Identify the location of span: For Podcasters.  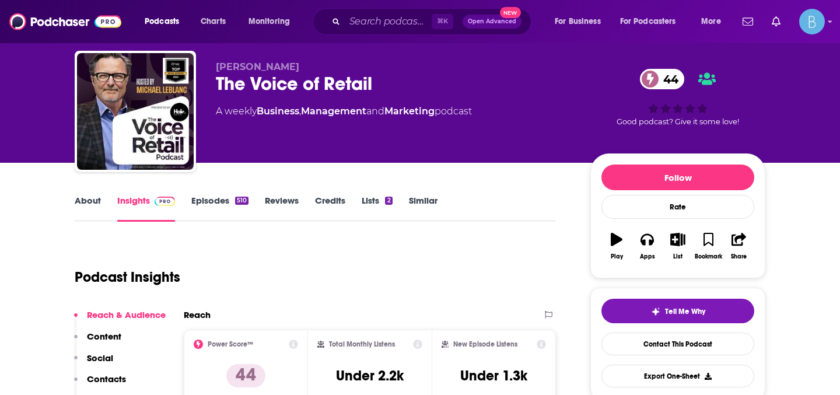
(648, 22).